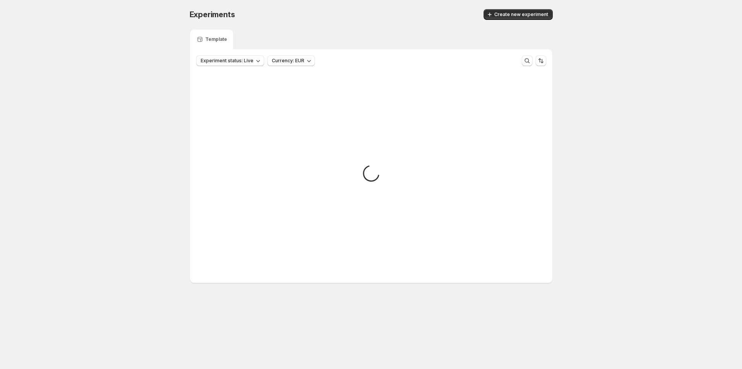 The image size is (742, 369). Describe the element at coordinates (216, 39) in the screenshot. I see `p: Template` at that location.